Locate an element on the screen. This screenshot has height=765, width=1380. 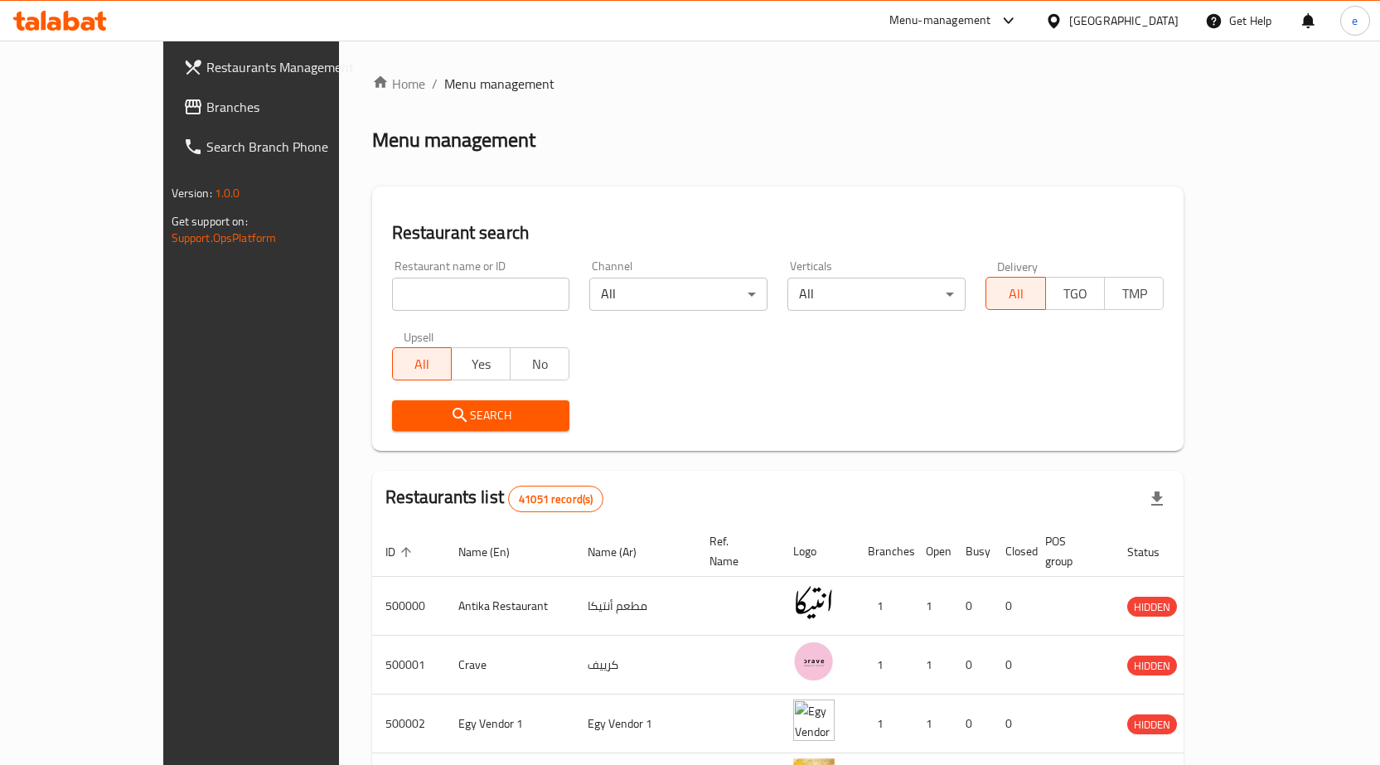
nav: breadcrumb is located at coordinates (778, 84).